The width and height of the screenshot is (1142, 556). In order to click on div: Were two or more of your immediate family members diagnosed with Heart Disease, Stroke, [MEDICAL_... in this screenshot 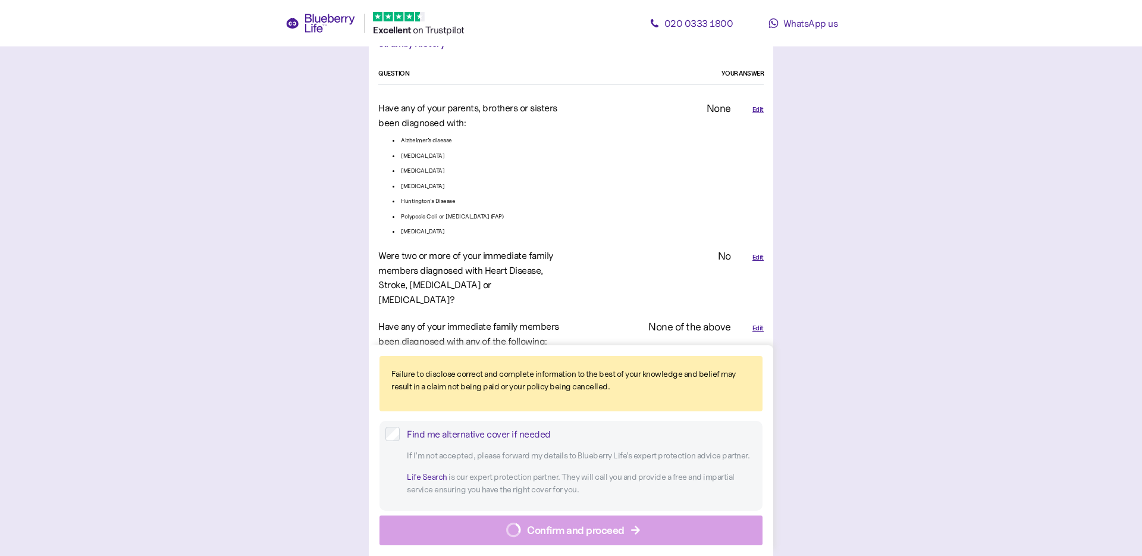, I will do `click(472, 277)`.